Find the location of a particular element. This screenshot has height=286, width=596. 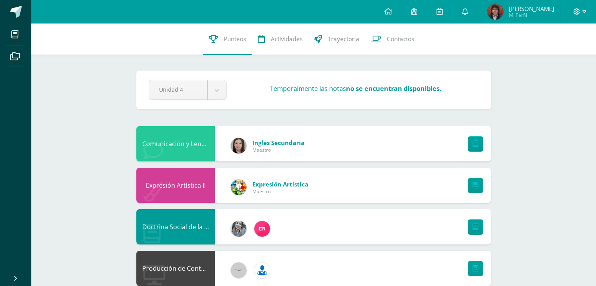

img: cba4c69ace659ae4cf02a5761d9a2473.png is located at coordinates (239, 229).